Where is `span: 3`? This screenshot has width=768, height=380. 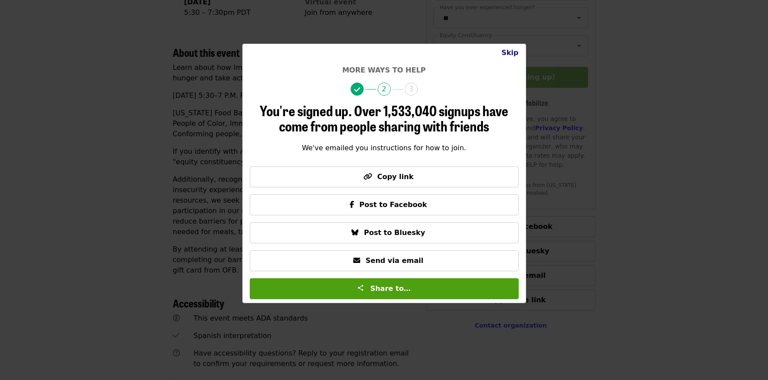 span: 3 is located at coordinates (411, 89).